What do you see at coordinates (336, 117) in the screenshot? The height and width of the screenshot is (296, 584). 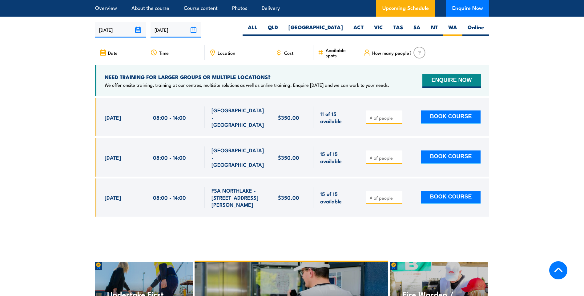 I see `span: 11 of 15 available` at bounding box center [336, 117].